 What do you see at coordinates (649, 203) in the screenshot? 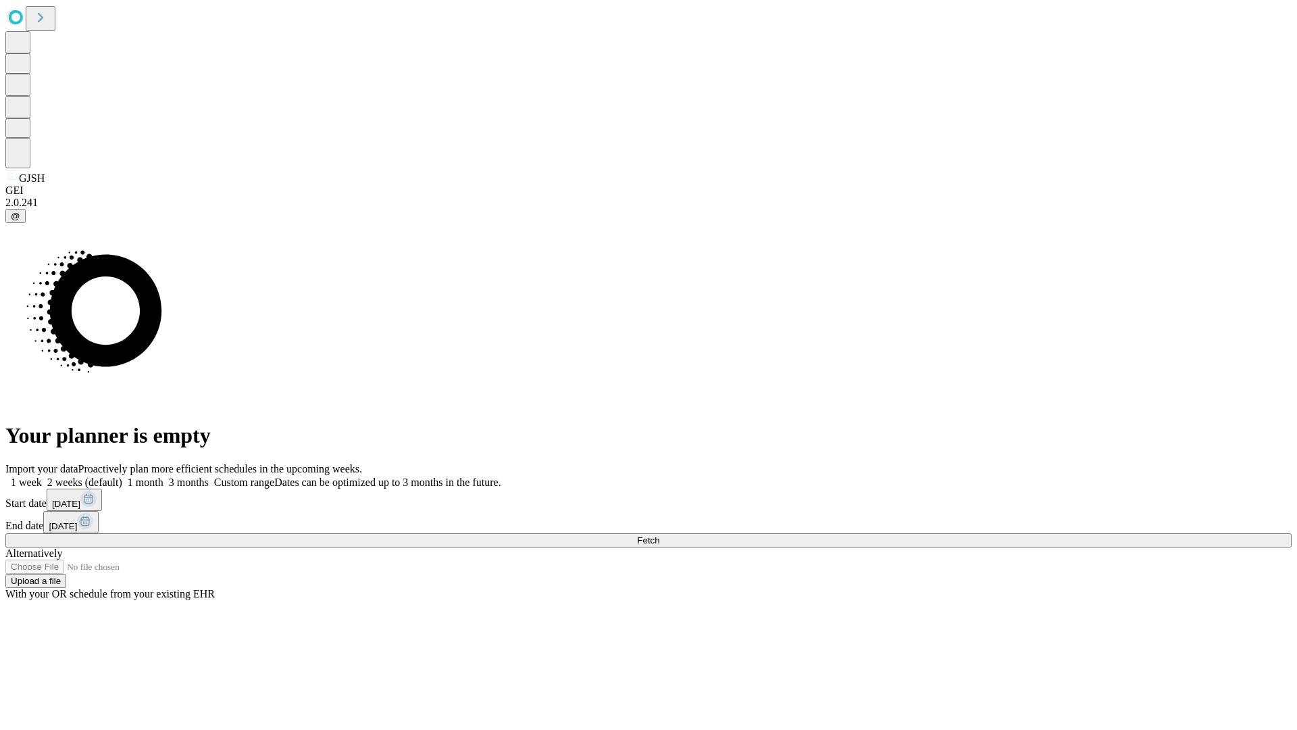
I see `div: 2.0.241` at bounding box center [649, 203].